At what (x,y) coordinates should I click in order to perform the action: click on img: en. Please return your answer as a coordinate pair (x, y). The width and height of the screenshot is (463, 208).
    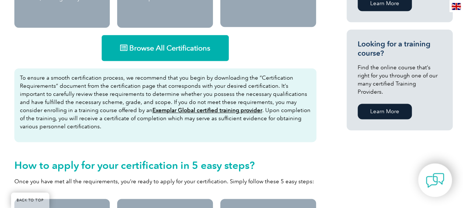
    Looking at the image, I should click on (456, 6).